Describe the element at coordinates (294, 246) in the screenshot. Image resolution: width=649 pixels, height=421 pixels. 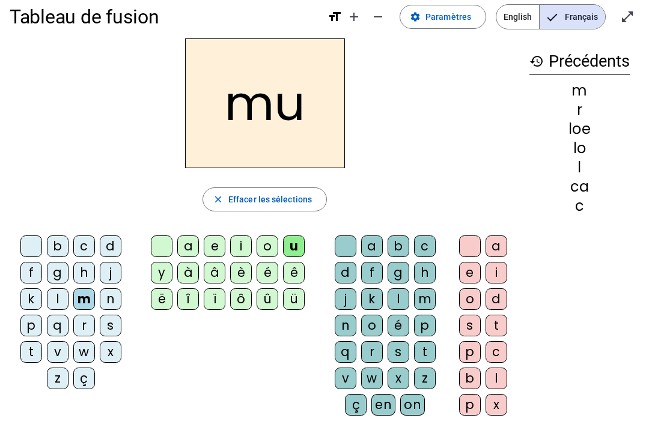
I see `div: u` at that location.